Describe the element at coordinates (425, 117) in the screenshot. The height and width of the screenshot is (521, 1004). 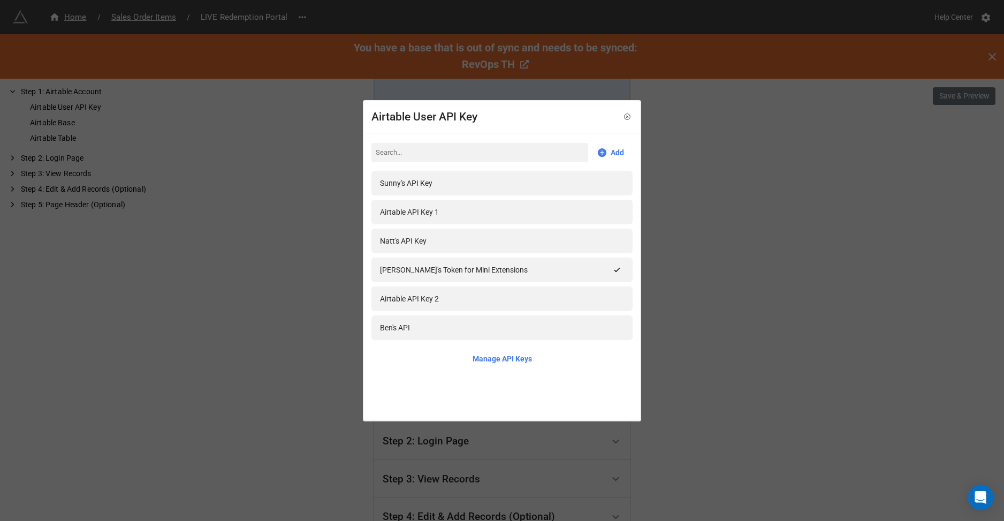
I see `div: Airtable User API Key` at that location.